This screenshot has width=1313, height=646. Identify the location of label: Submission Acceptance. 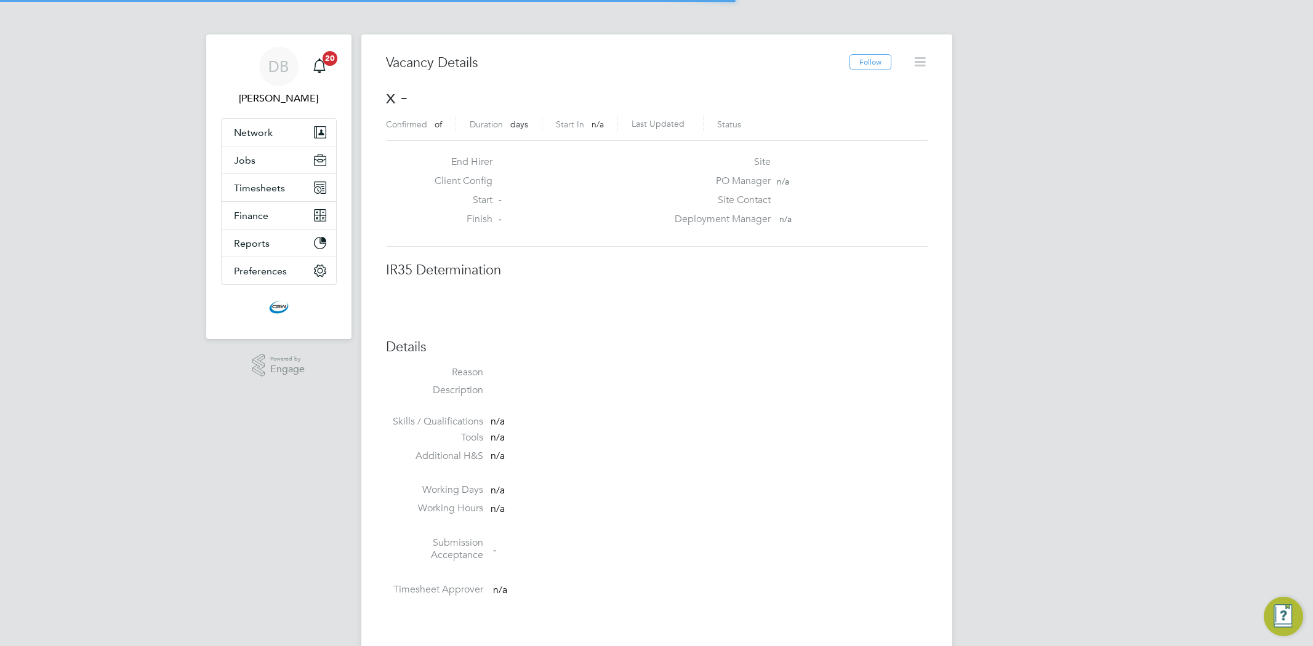
(435, 550).